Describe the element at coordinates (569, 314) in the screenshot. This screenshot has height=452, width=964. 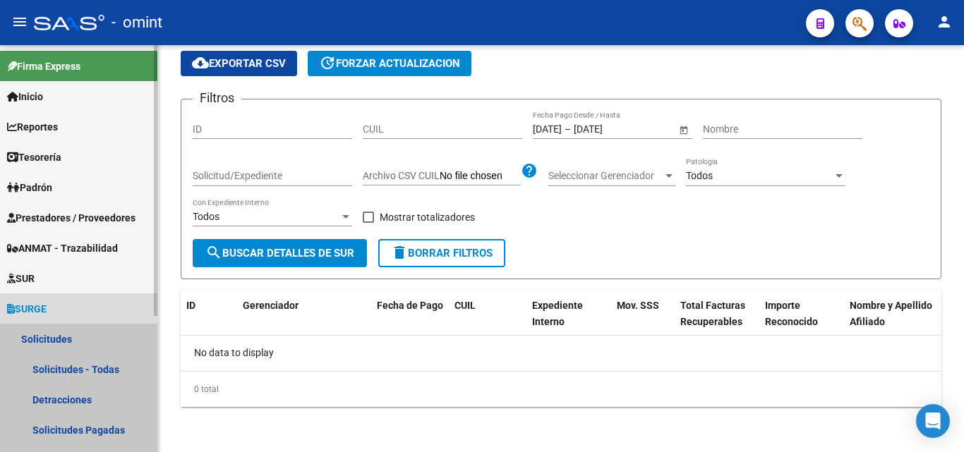
I see `datatable-header-cell: Expediente Interno` at that location.